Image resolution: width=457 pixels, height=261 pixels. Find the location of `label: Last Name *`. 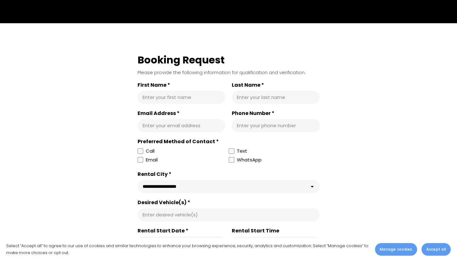

label: Last Name * is located at coordinates (276, 85).